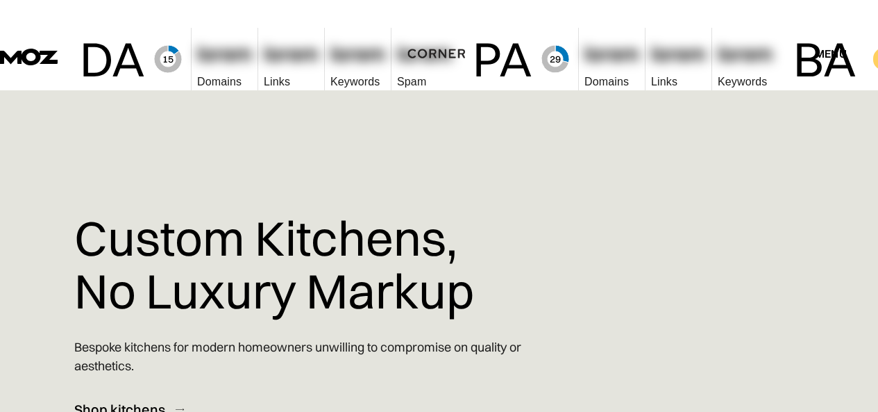 This screenshot has height=412, width=878. What do you see at coordinates (274, 264) in the screenshot?
I see `h1: Custom Kitchens, No Luxury Markup` at bounding box center [274, 264].